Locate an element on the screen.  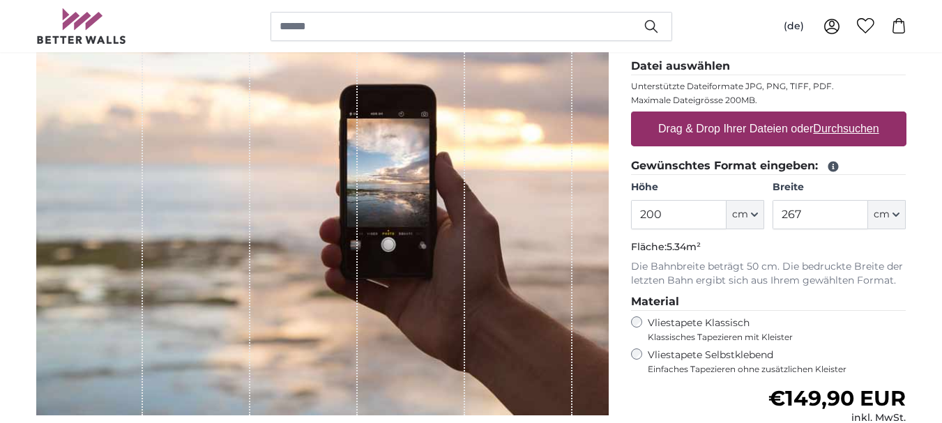
legend: Datei auswählen is located at coordinates (768, 66).